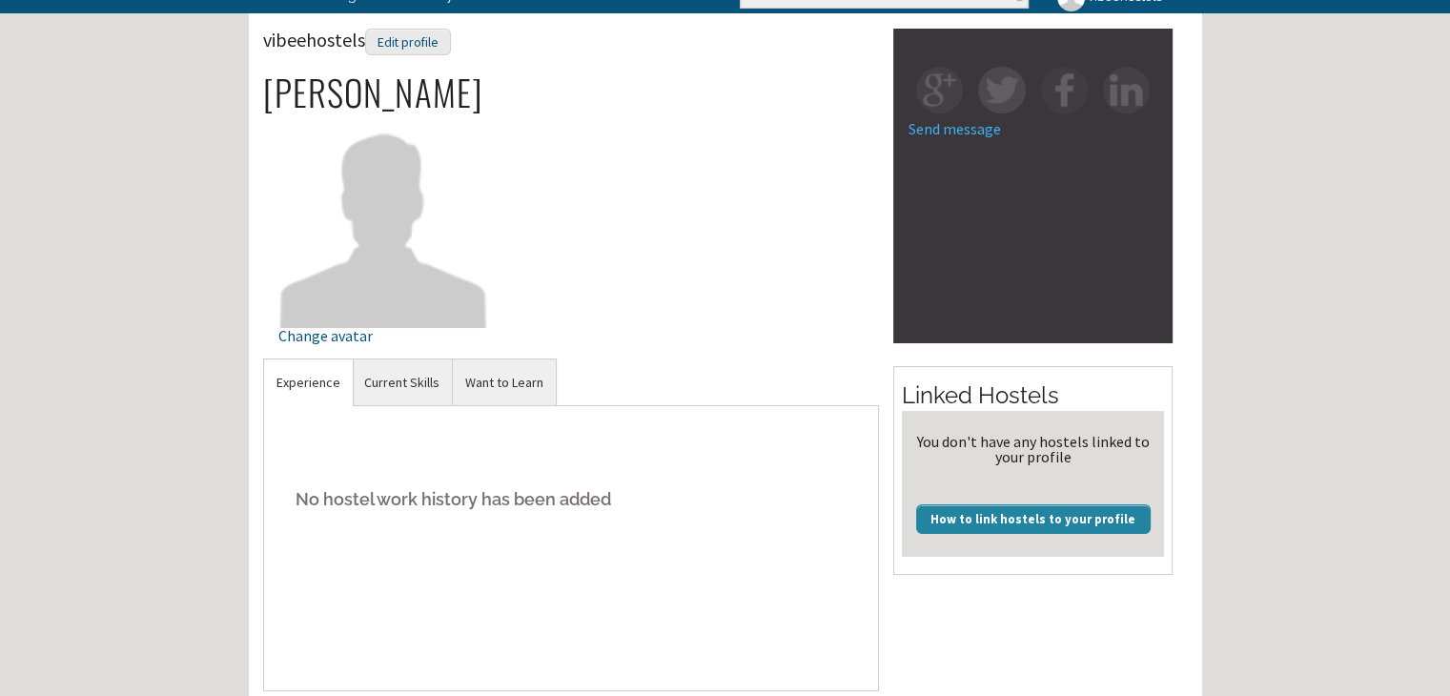 The height and width of the screenshot is (696, 1450). I want to click on a: Experience, so click(308, 382).